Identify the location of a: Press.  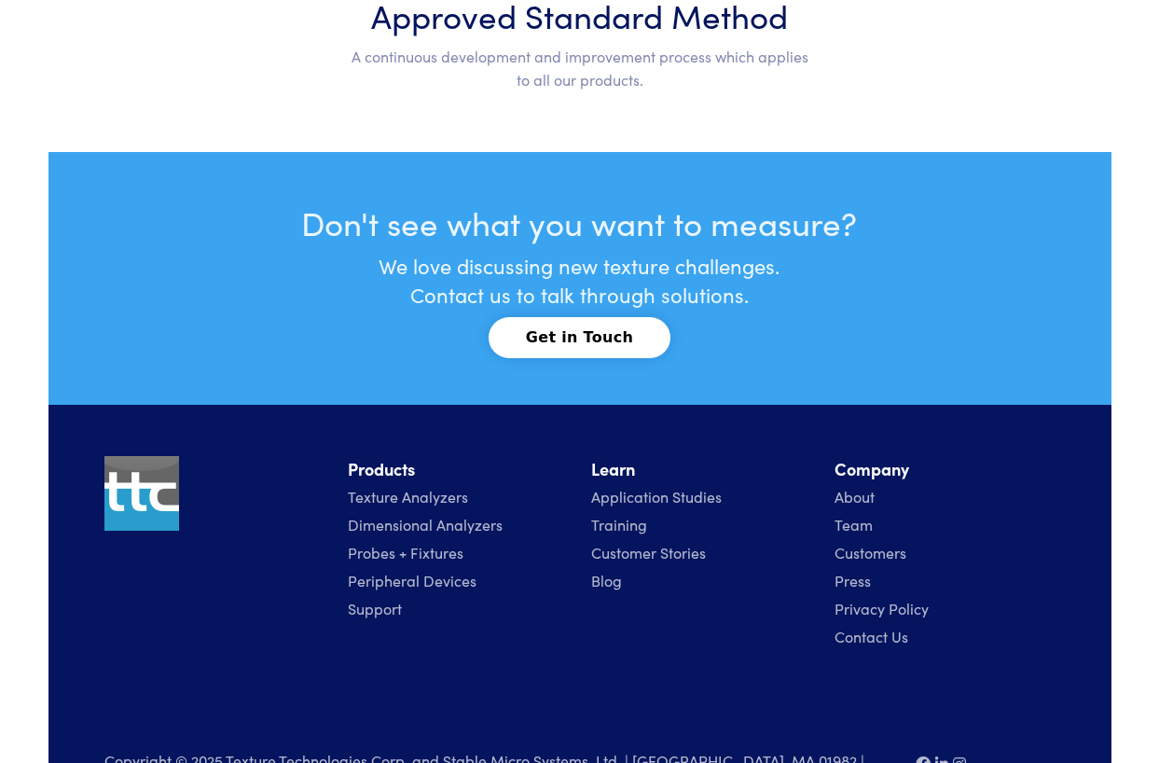
(853, 580).